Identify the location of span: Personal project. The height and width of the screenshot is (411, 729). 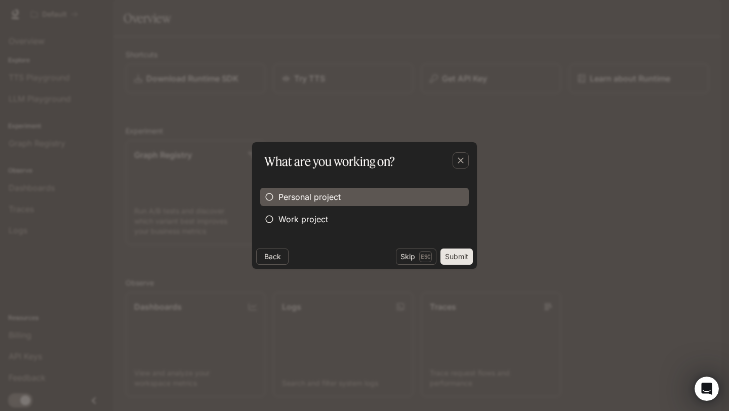
(309, 197).